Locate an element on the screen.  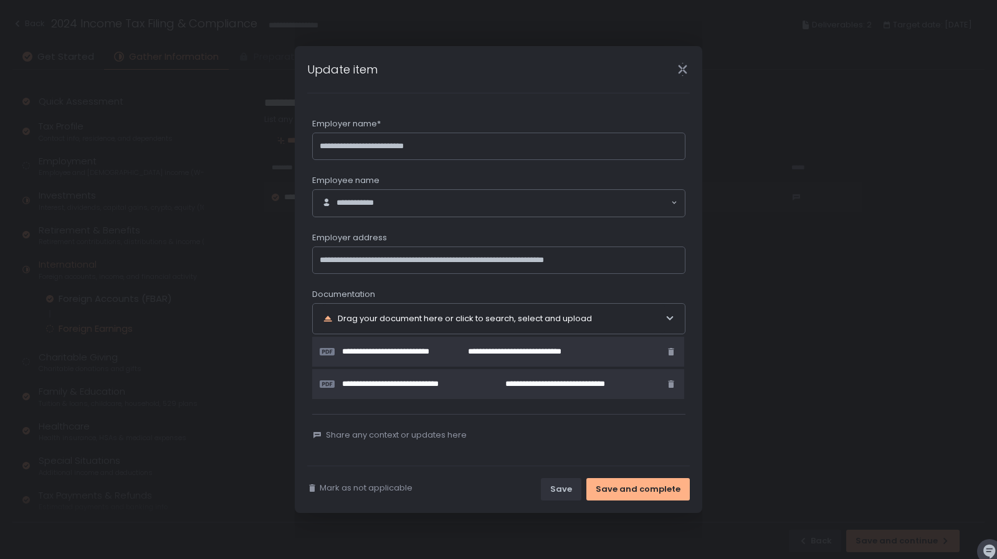
button: Mark as not applicable is located at coordinates (359, 488).